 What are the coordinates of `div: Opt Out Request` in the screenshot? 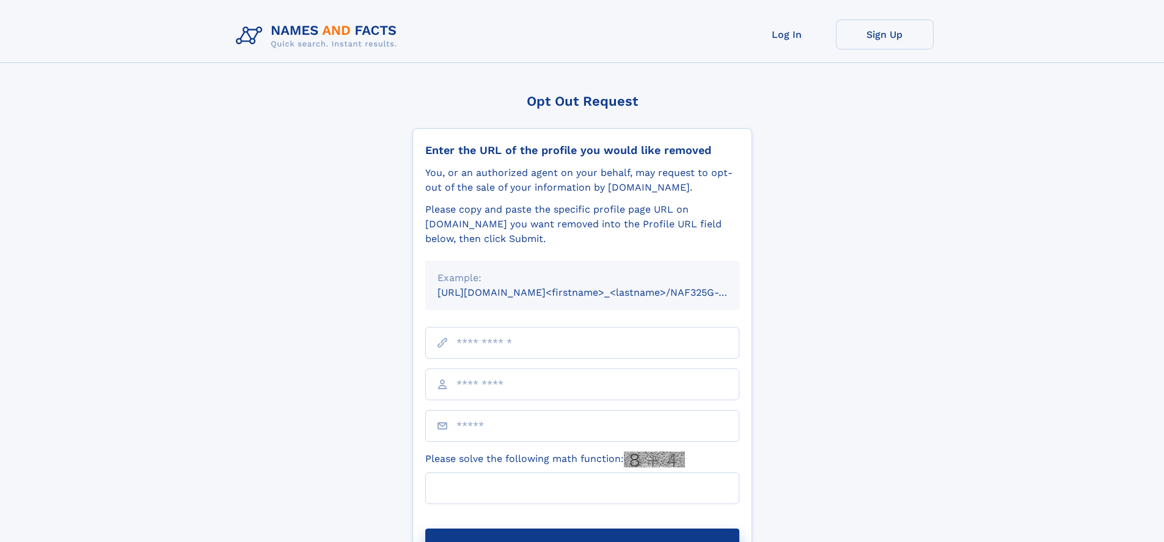 It's located at (582, 101).